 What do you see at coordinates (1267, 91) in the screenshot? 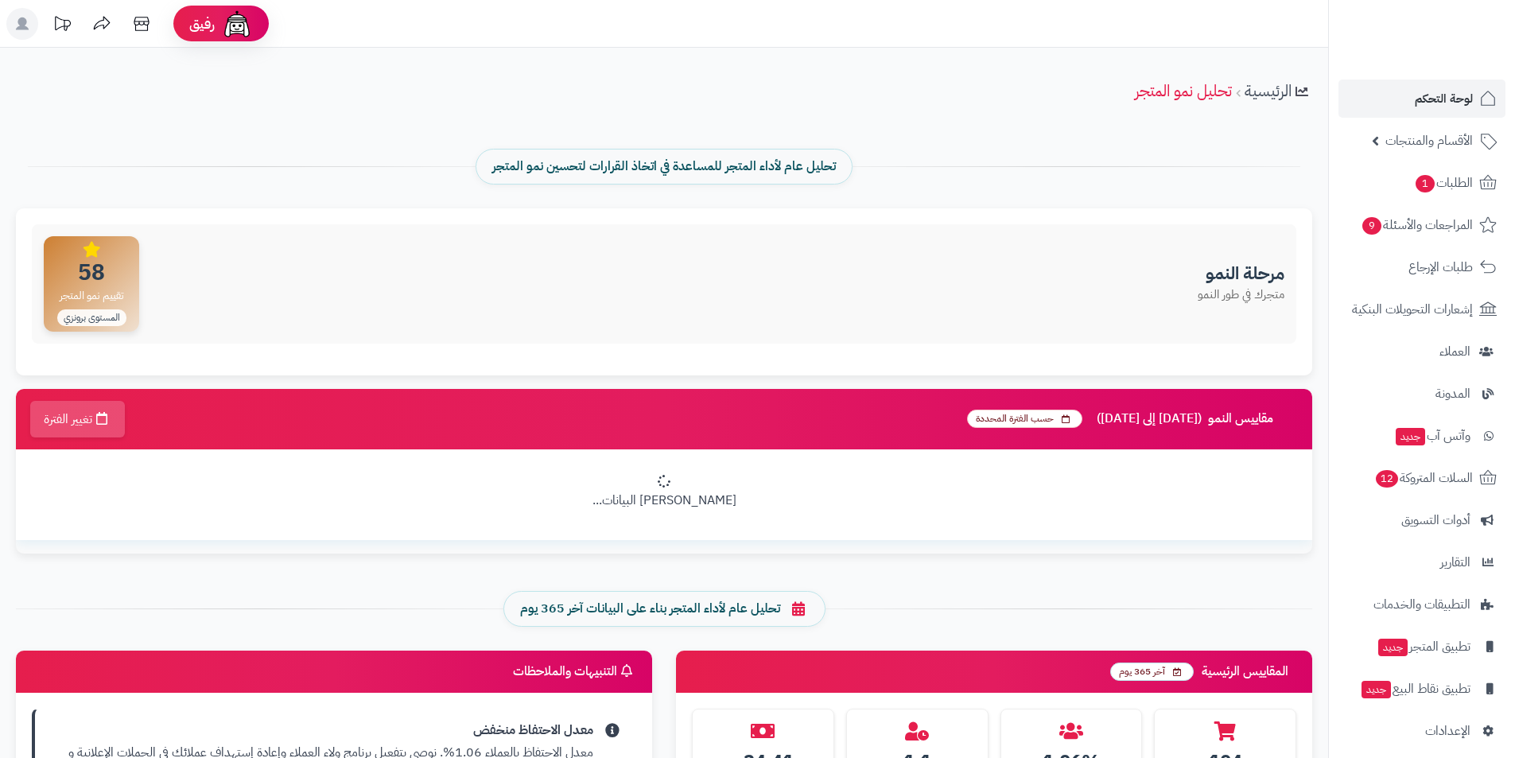
I see `a: الرئيسية` at bounding box center [1267, 91].